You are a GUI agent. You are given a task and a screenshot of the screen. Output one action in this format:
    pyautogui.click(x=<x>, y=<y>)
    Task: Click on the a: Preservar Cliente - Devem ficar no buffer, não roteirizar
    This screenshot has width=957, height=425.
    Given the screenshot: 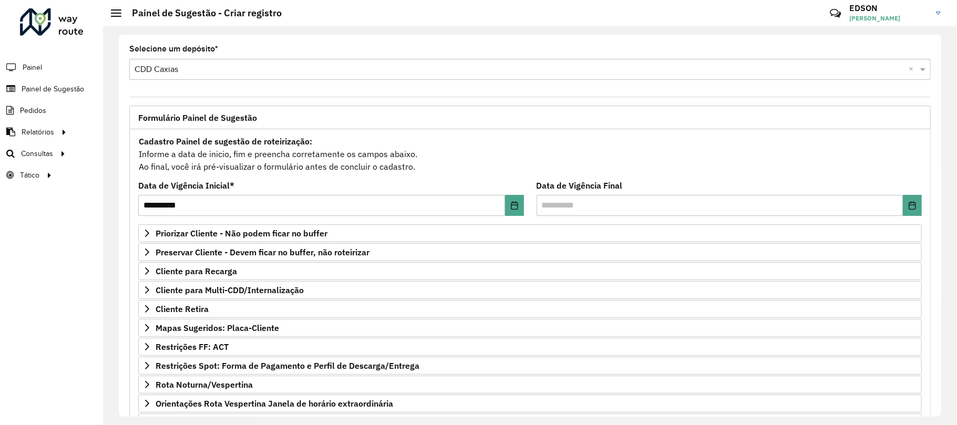 What is the action you would take?
    pyautogui.click(x=530, y=252)
    